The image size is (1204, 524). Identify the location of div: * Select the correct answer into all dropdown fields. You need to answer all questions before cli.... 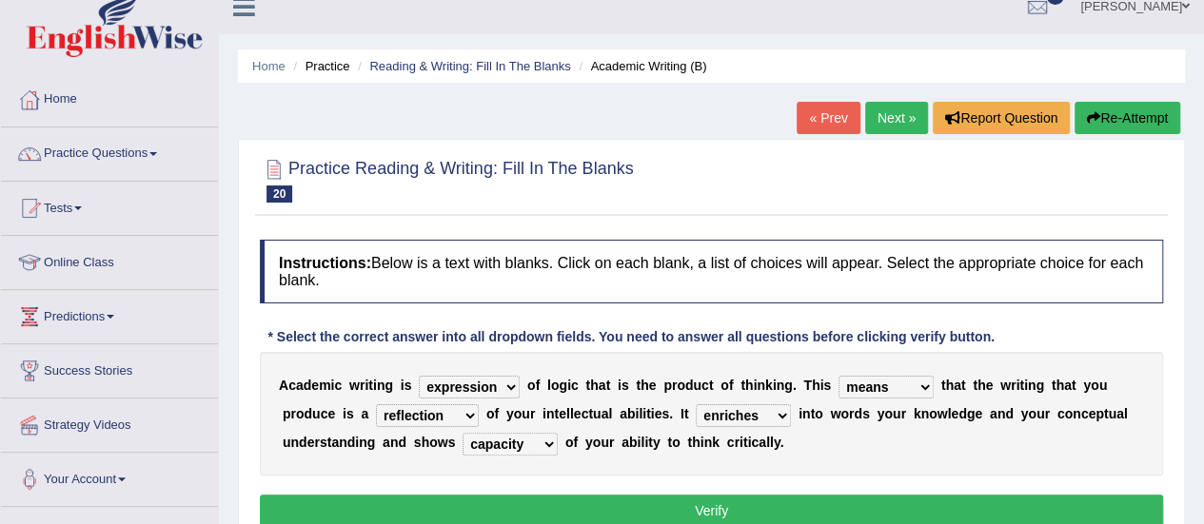
(631, 337).